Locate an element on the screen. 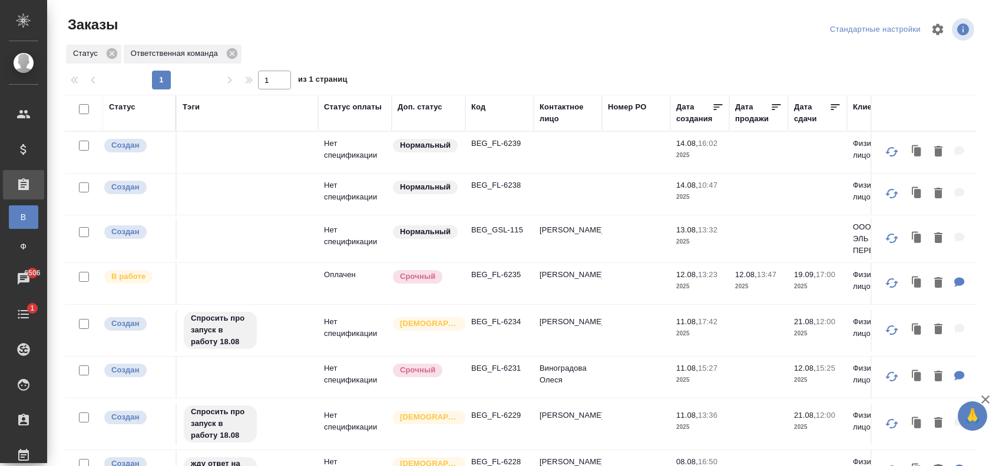 The height and width of the screenshot is (466, 999). a: В is located at coordinates (24, 217).